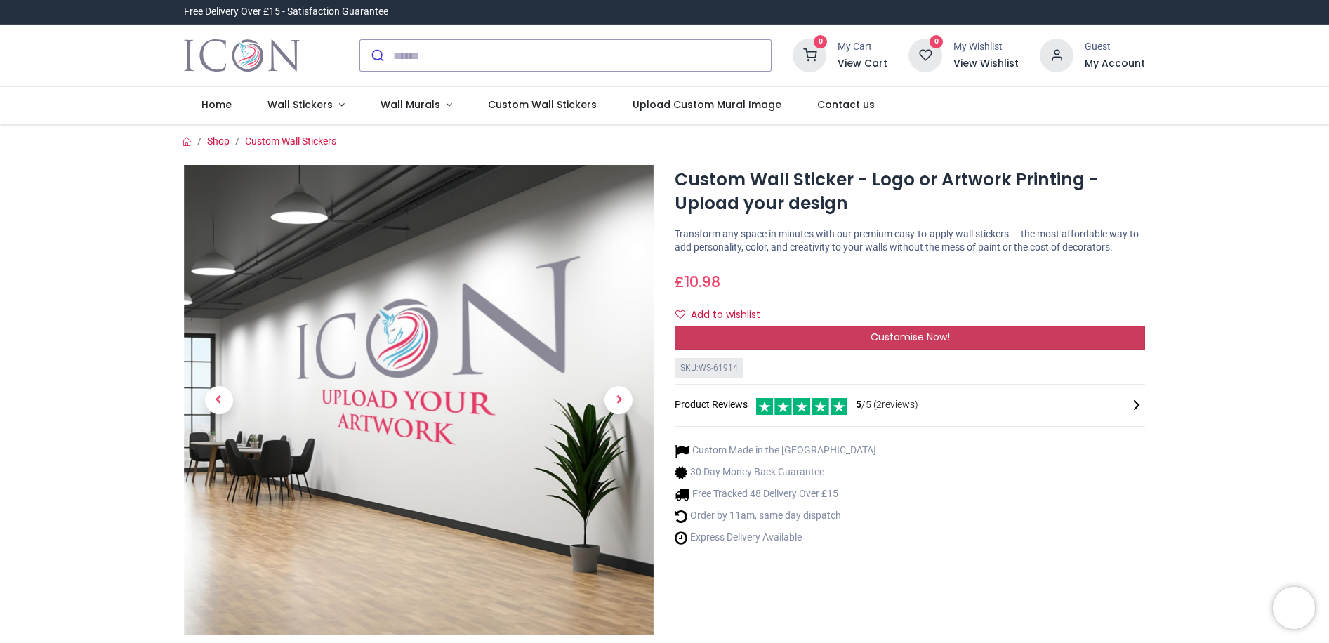 The width and height of the screenshot is (1329, 643). What do you see at coordinates (410, 105) in the screenshot?
I see `span: Wall Murals` at bounding box center [410, 105].